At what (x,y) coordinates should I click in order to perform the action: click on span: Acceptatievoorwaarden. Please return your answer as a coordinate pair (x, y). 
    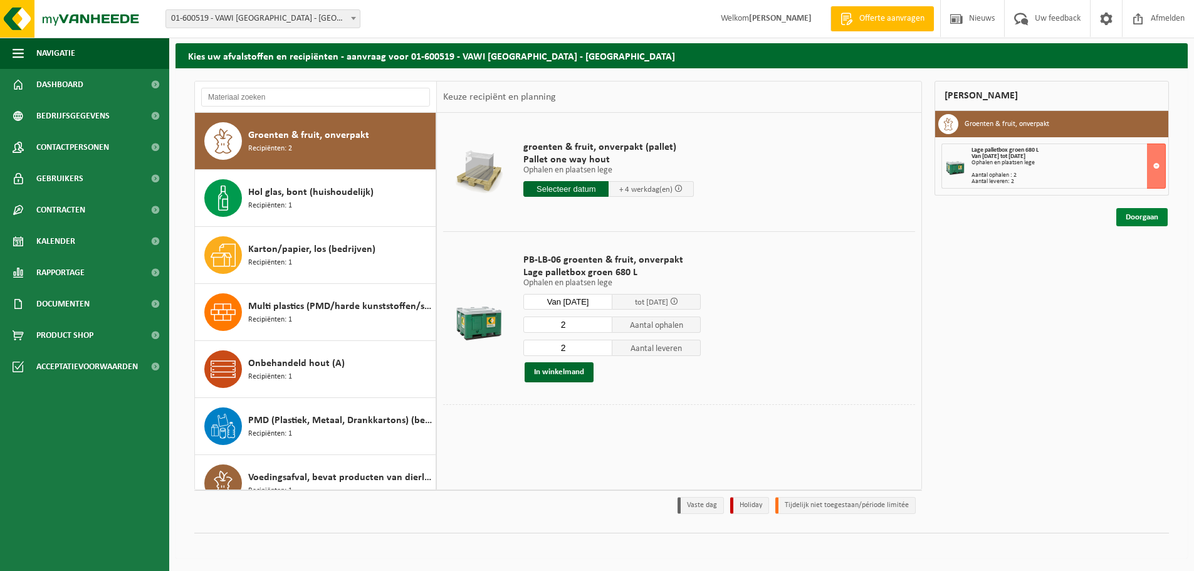
    Looking at the image, I should click on (87, 367).